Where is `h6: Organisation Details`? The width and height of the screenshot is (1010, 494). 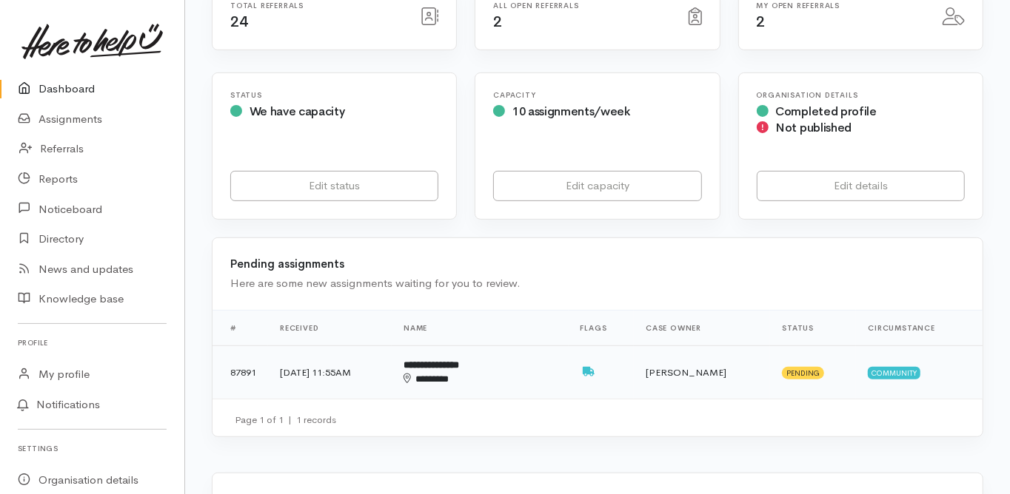
h6: Organisation Details is located at coordinates (860, 95).